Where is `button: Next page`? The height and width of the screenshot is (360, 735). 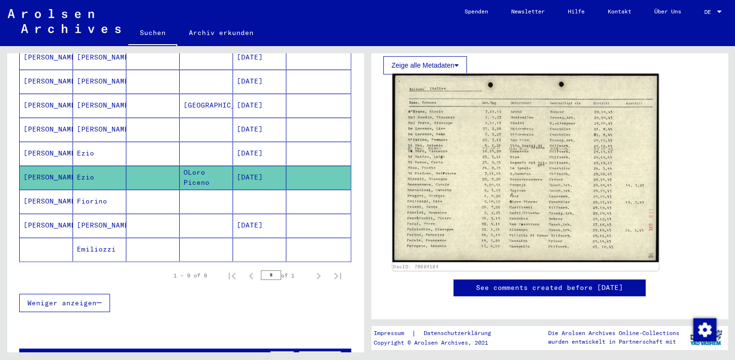
button: Next page is located at coordinates (318, 276).